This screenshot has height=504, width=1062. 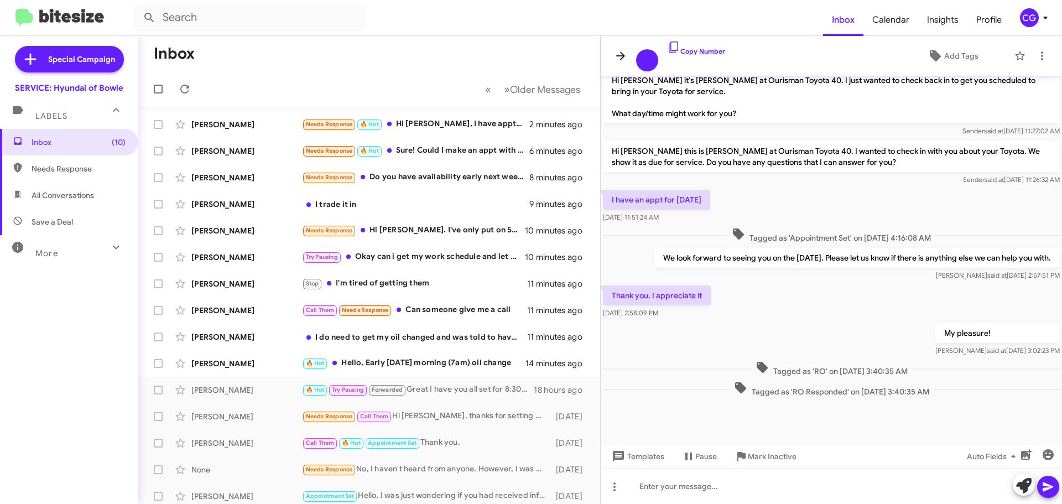 What do you see at coordinates (636, 456) in the screenshot?
I see `span: Templates` at bounding box center [636, 456].